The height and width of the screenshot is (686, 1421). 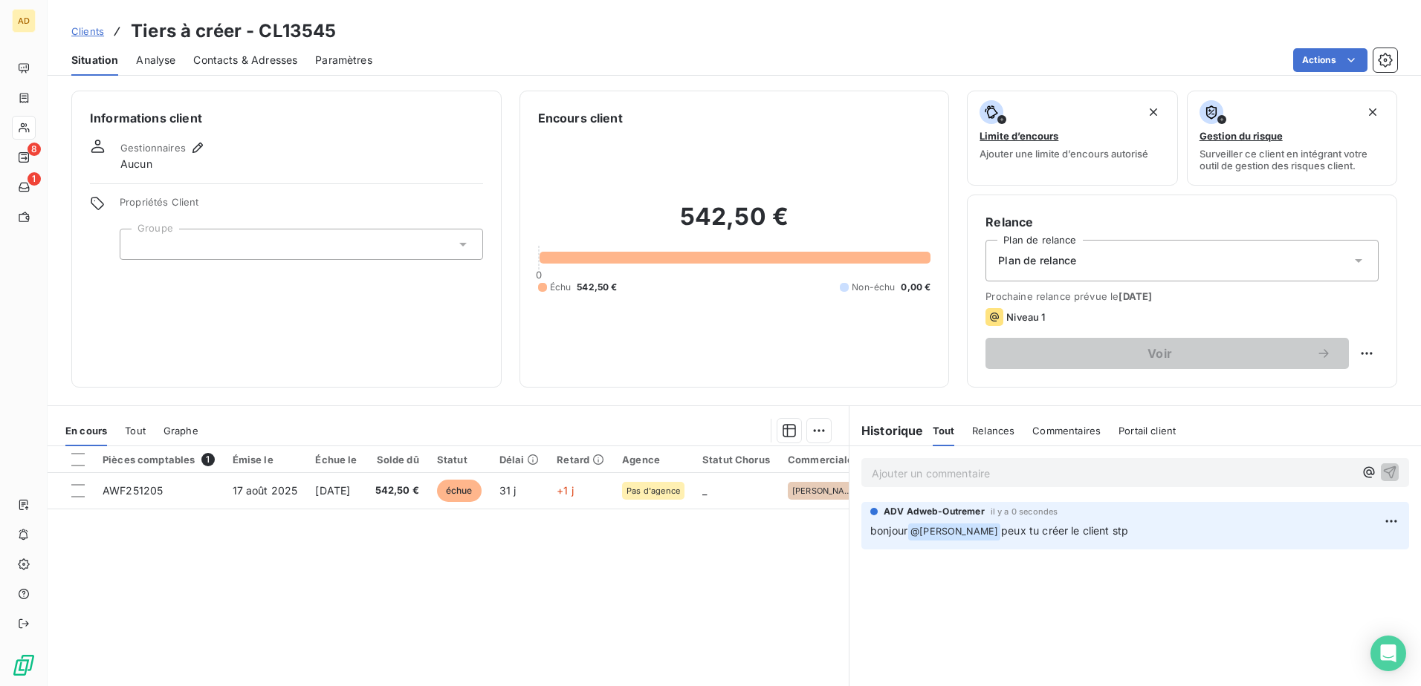 What do you see at coordinates (539, 275) in the screenshot?
I see `span: 0` at bounding box center [539, 275].